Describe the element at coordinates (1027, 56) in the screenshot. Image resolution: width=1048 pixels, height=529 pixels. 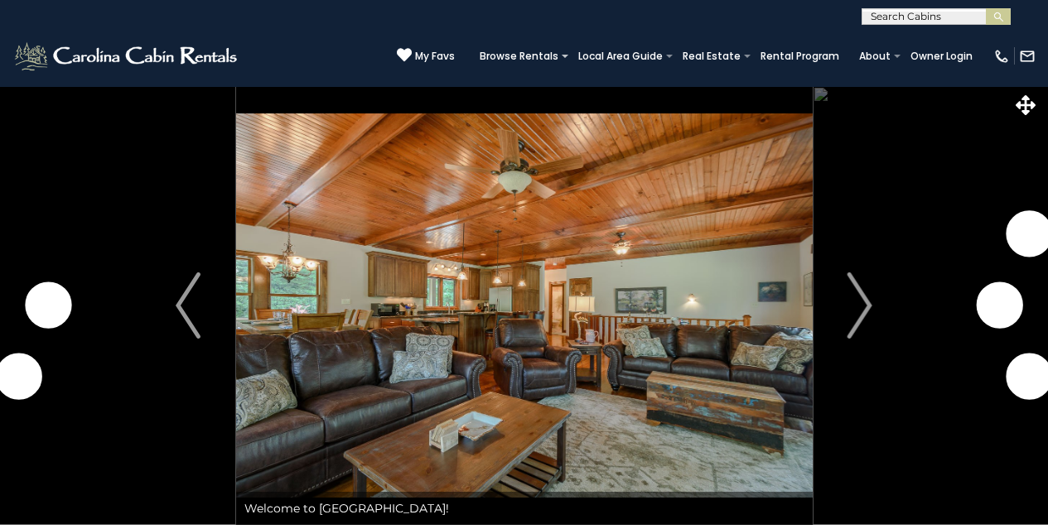
I see `img: mail-regular-white.png` at that location.